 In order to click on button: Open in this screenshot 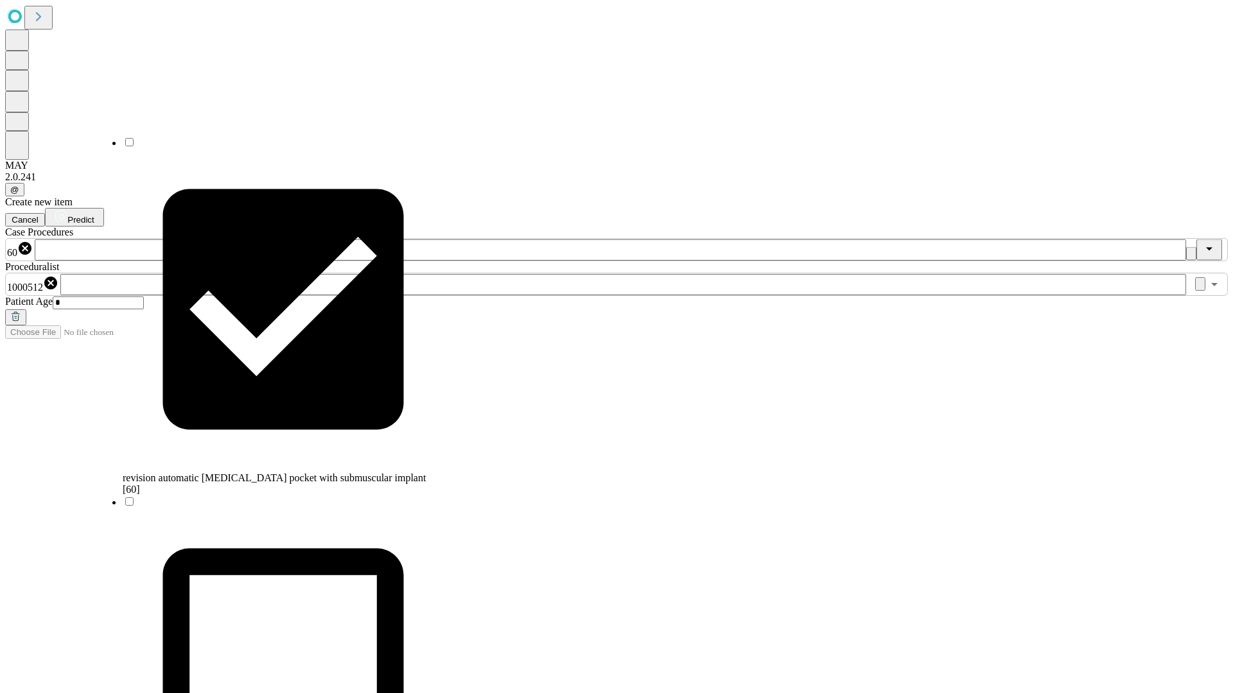, I will do `click(1214, 284)`.